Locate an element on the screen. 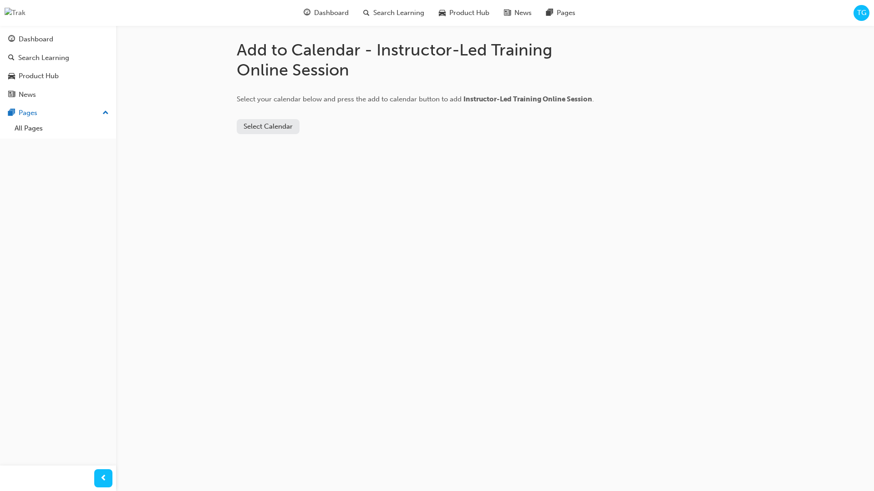 This screenshot has width=874, height=491. a: News is located at coordinates (58, 95).